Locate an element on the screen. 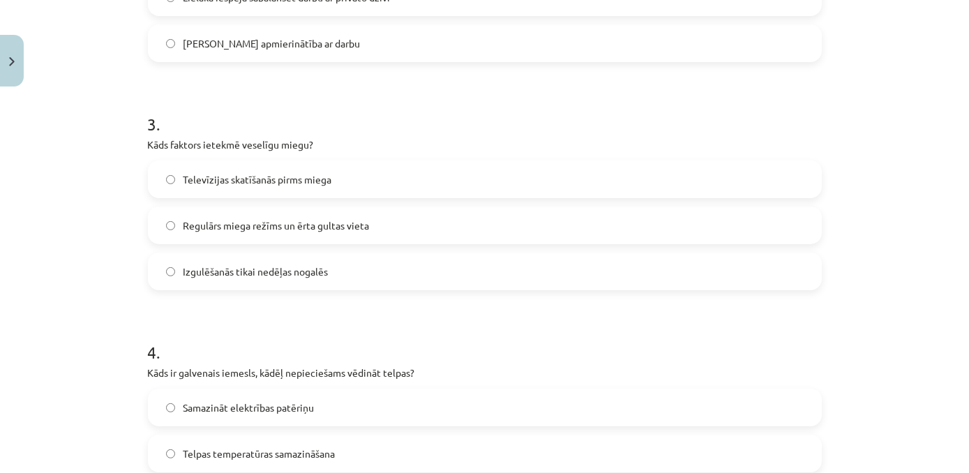 The height and width of the screenshot is (473, 969). input: Samazināt elektrības patēriņu is located at coordinates (170, 408).